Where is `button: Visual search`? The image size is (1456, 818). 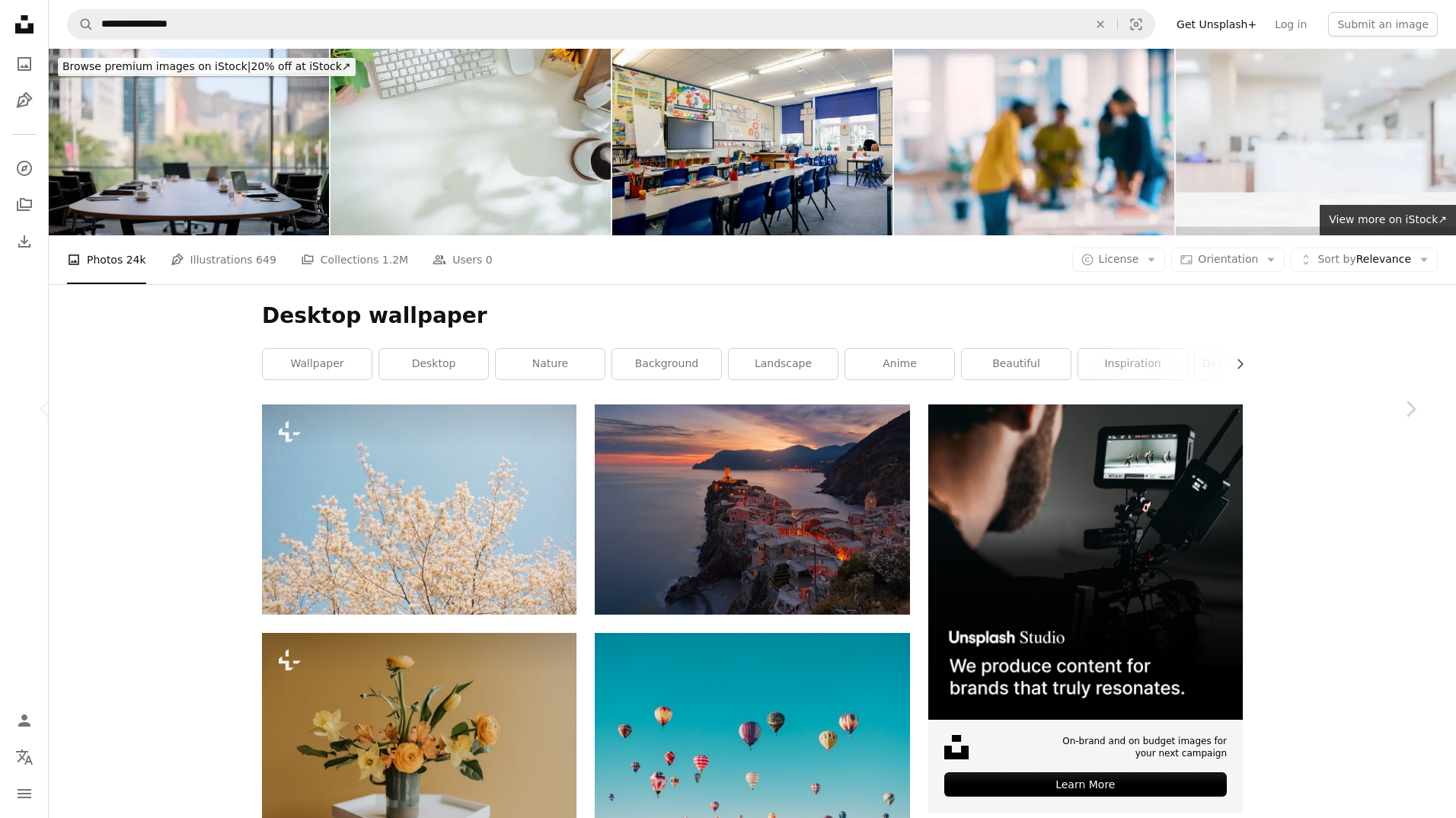
button: Visual search is located at coordinates (1136, 25).